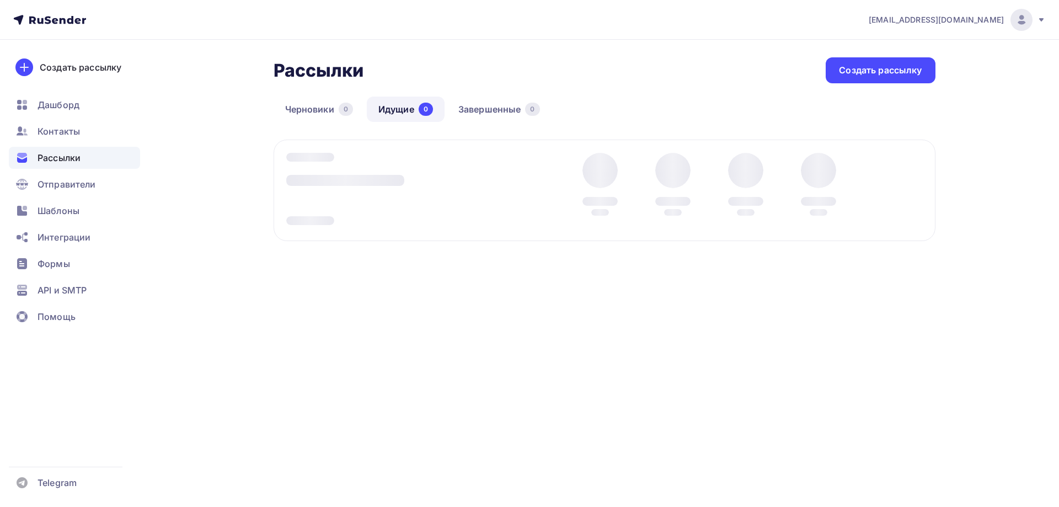 This screenshot has height=507, width=1059. I want to click on a: Черновики0, so click(319, 109).